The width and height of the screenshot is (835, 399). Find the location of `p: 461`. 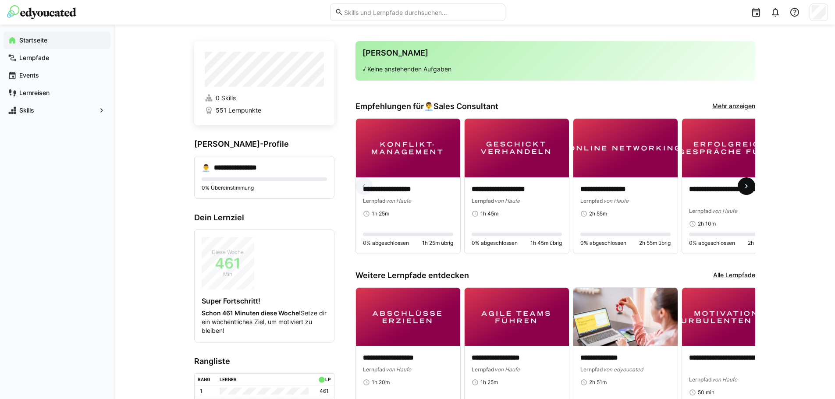

p: 461 is located at coordinates (324, 392).